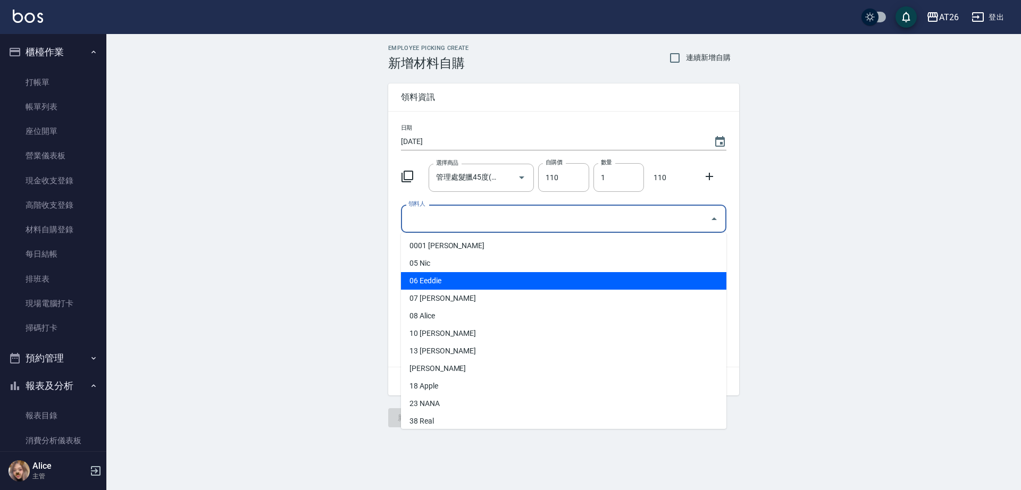  Describe the element at coordinates (53, 328) in the screenshot. I see `a: 掃碼打卡` at that location.